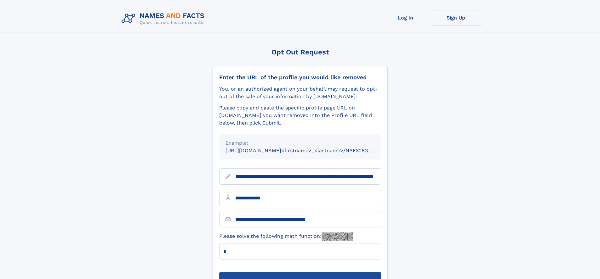 This screenshot has height=279, width=600. What do you see at coordinates (300, 143) in the screenshot?
I see `div: Example:` at bounding box center [300, 143].